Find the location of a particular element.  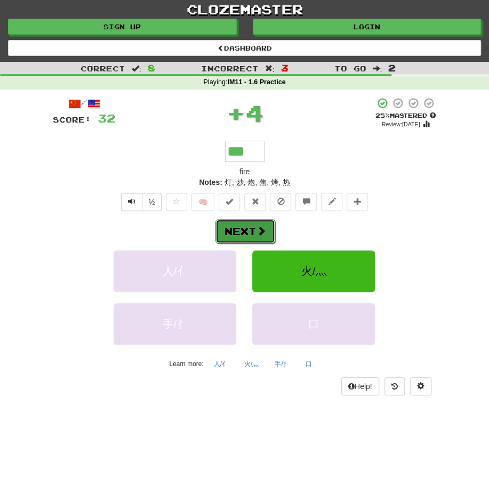

span: Incorrect is located at coordinates (230, 68).